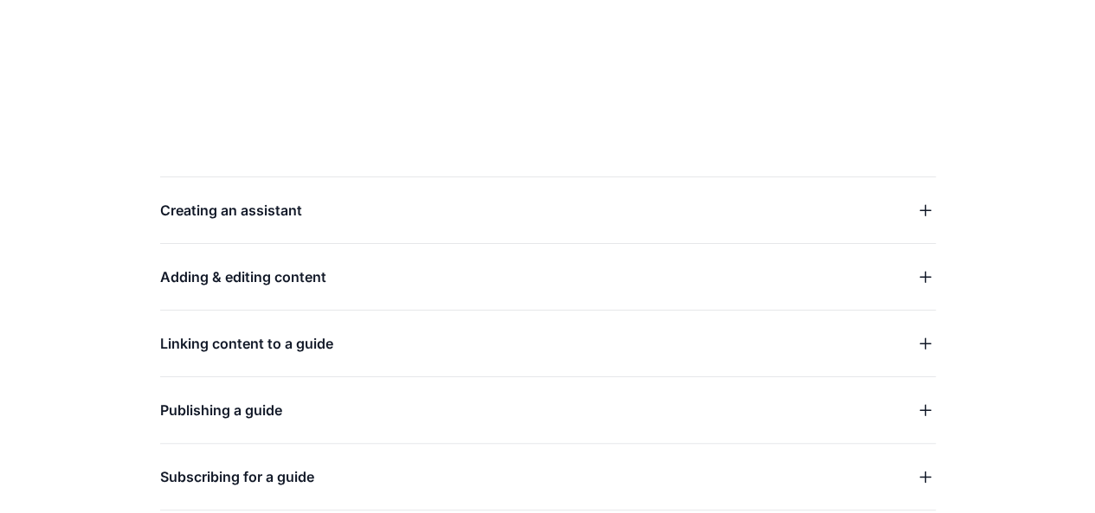  Describe the element at coordinates (237, 477) in the screenshot. I see `span: Subscribing for a guide` at that location.